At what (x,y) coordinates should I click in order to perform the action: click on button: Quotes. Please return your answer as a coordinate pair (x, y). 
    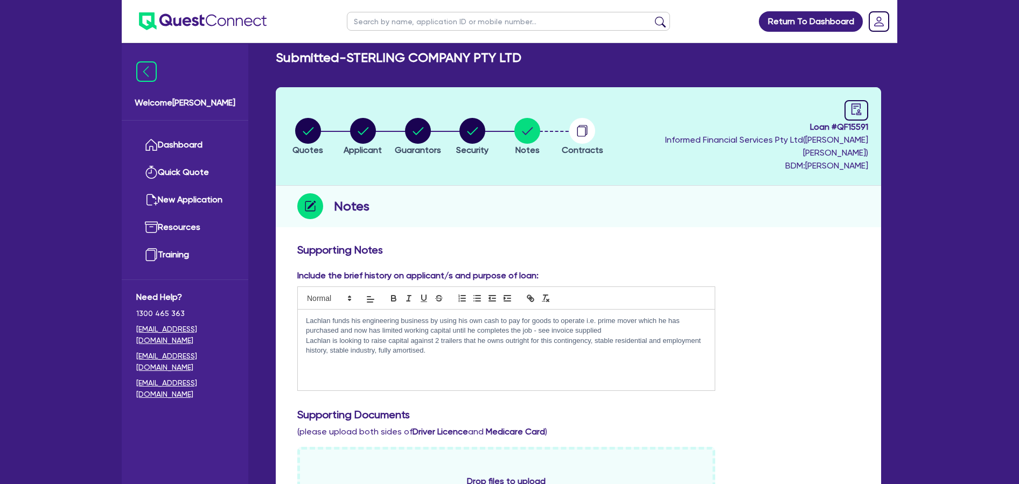
    Looking at the image, I should click on (308, 137).